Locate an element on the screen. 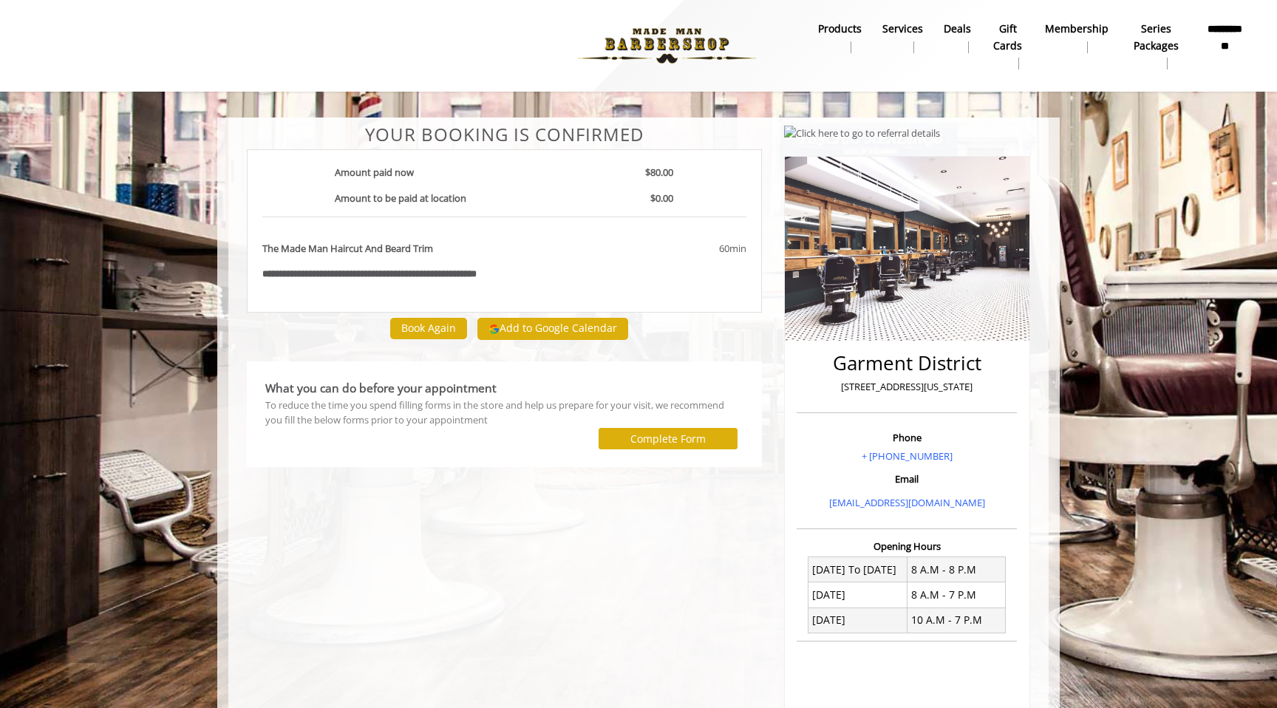 The image size is (1277, 708). center: Your Booking is confirmed is located at coordinates (504, 135).